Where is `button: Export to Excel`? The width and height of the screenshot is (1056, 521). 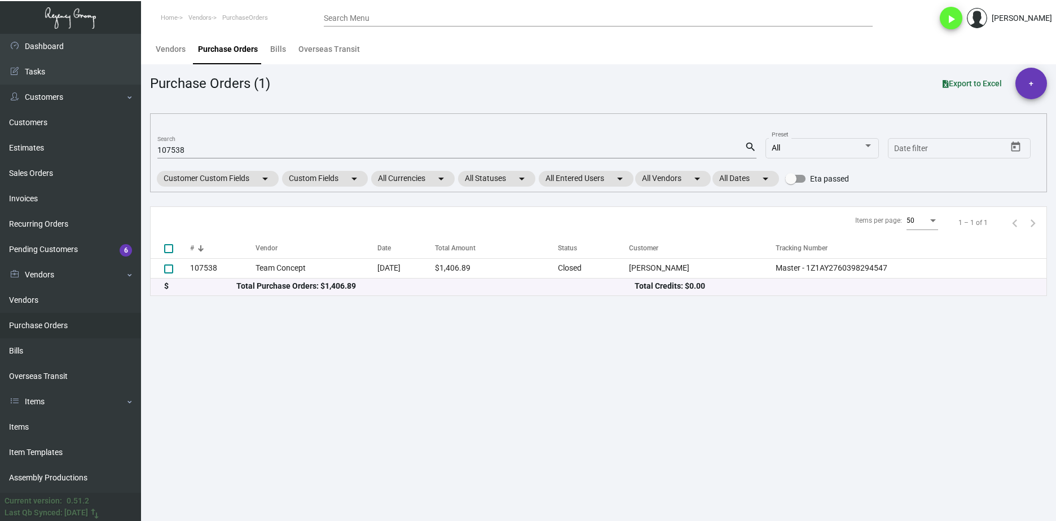 button: Export to Excel is located at coordinates (972, 83).